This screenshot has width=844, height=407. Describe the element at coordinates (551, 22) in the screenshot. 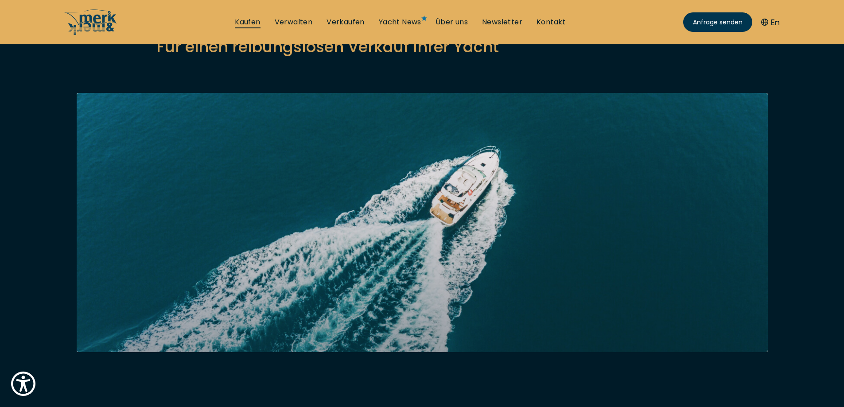

I see `a: Kontakt` at that location.